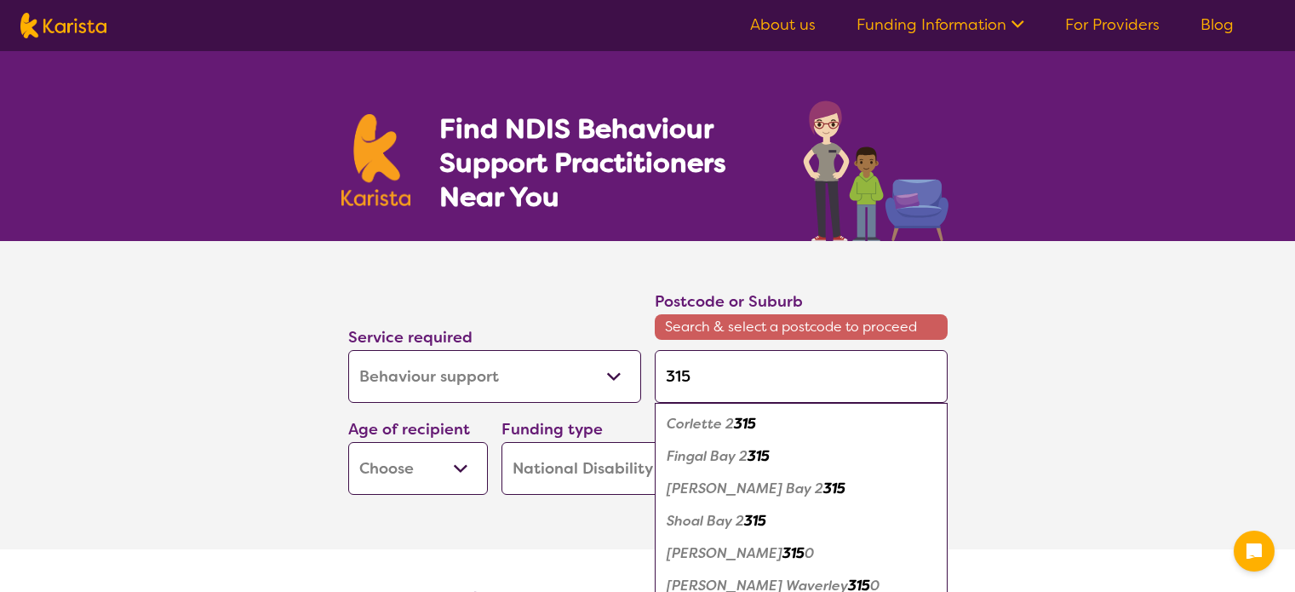  What do you see at coordinates (801, 424) in the screenshot?
I see `div: Corlette 2315` at bounding box center [801, 424].